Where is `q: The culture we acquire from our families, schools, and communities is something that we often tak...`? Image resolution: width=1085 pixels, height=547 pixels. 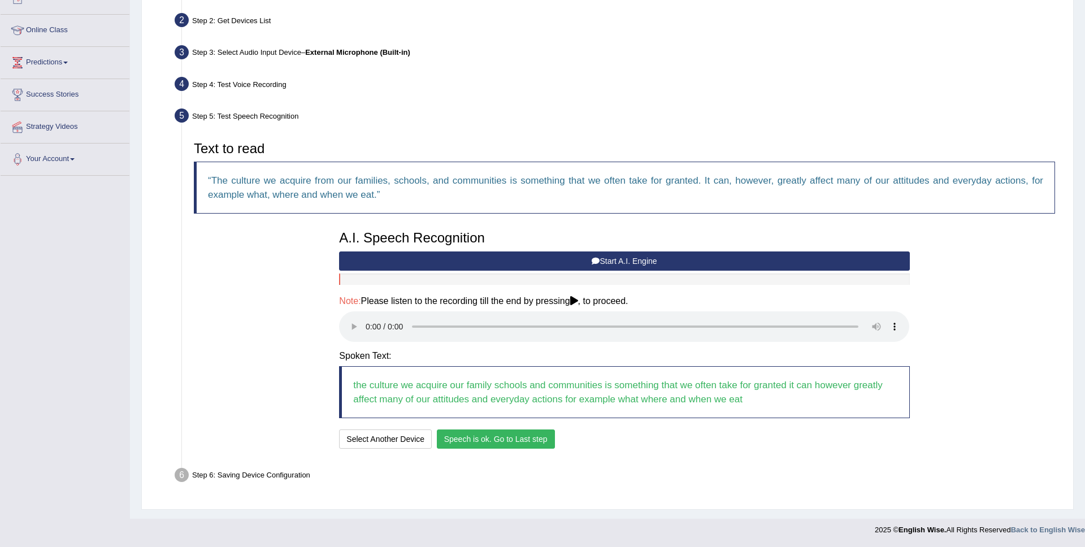 q: The culture we acquire from our families, schools, and communities is something that we often tak... is located at coordinates (625, 188).